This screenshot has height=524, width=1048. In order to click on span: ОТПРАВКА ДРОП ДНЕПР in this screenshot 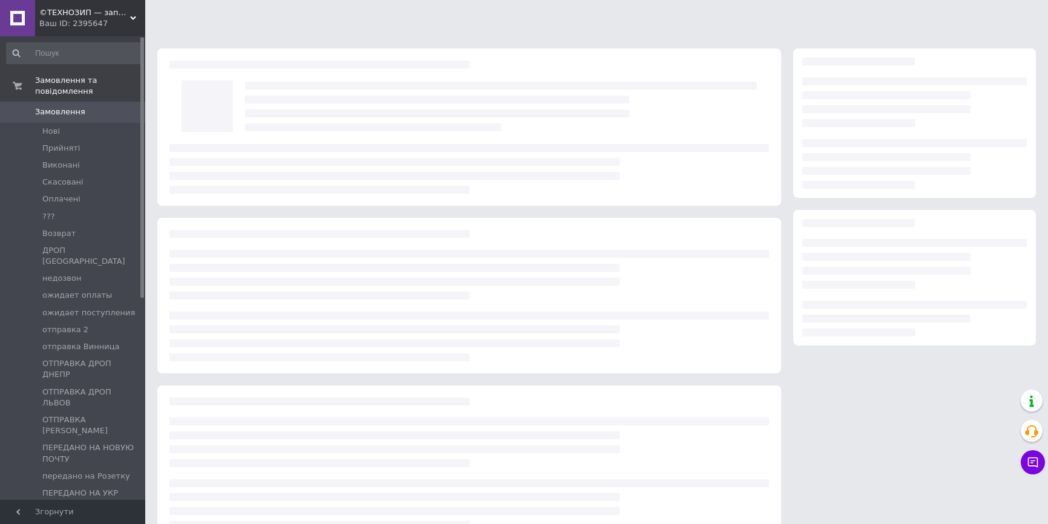, I will do `click(91, 369)`.